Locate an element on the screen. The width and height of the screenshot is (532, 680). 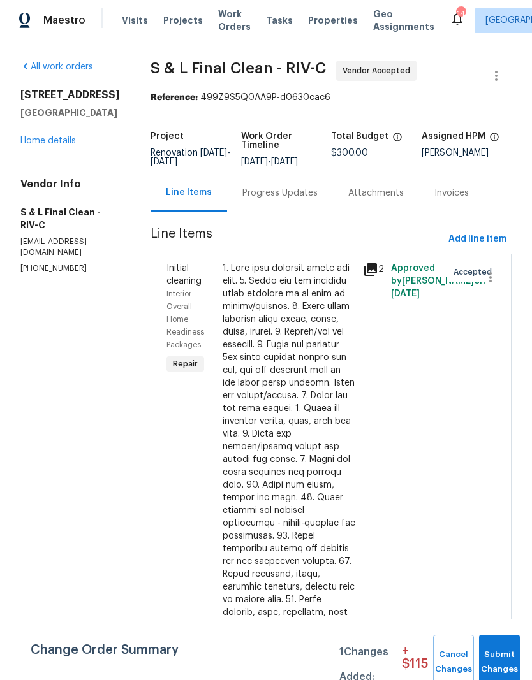
button: Add line item is located at coordinates (477, 239).